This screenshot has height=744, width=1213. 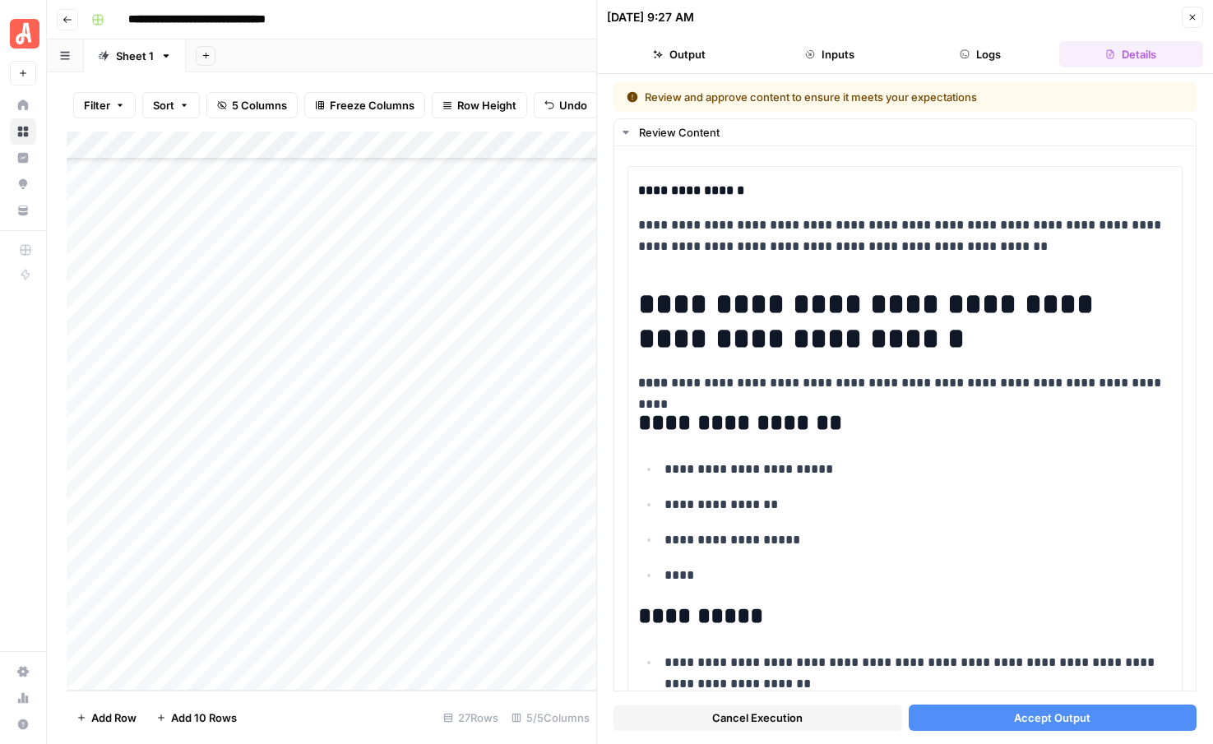 I want to click on button: Accept Output, so click(x=1052, y=718).